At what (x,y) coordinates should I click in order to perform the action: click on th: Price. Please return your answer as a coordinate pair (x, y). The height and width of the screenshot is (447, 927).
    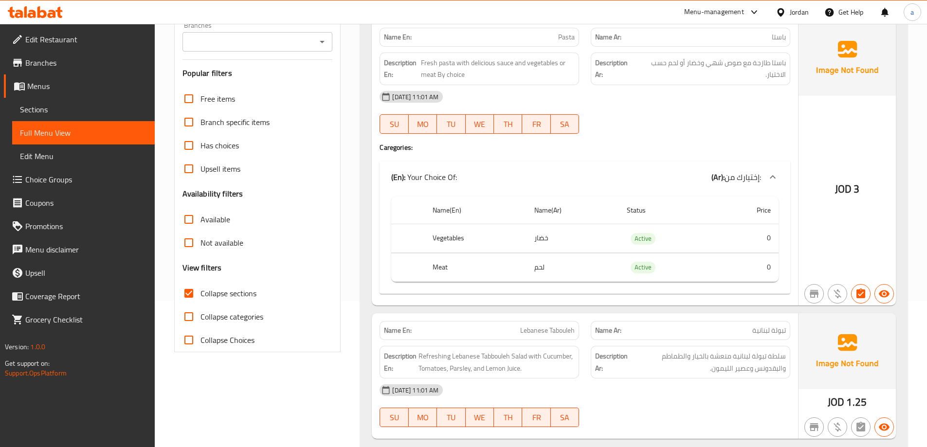
    Looking at the image, I should click on (746, 210).